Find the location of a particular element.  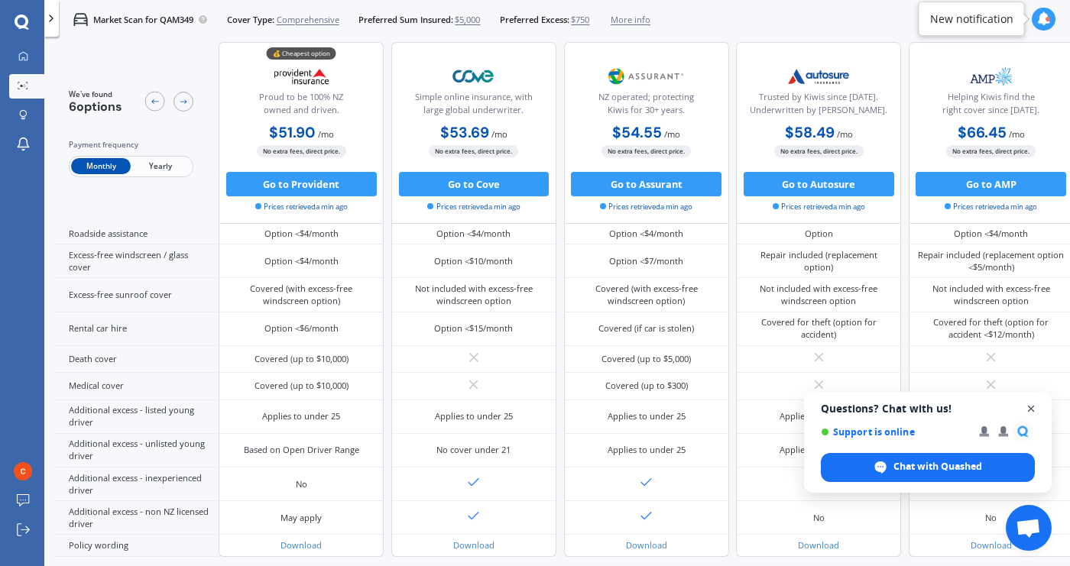

img: Provident.png is located at coordinates (302, 76).